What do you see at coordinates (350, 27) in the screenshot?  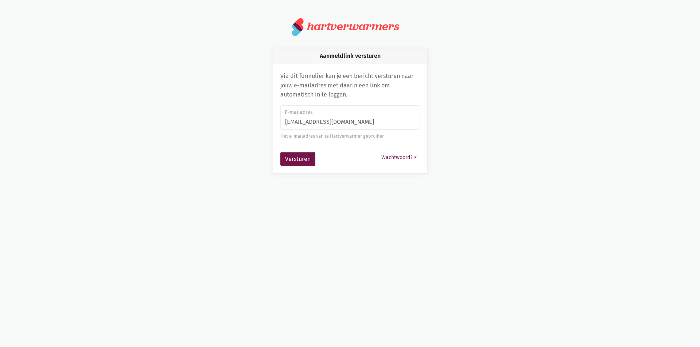 I see `a: hartverwarmers` at bounding box center [350, 27].